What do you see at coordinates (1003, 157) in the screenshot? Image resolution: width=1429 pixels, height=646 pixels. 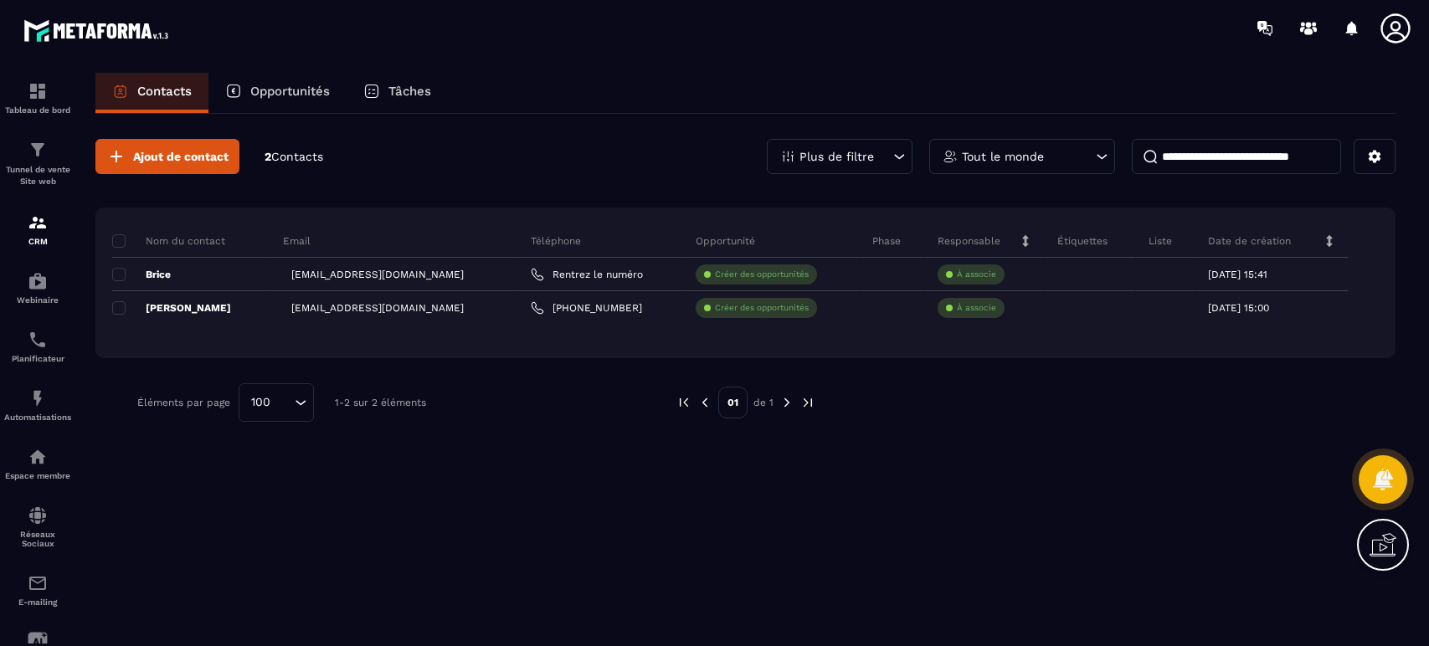 I see `p: Tout le monde` at bounding box center [1003, 157].